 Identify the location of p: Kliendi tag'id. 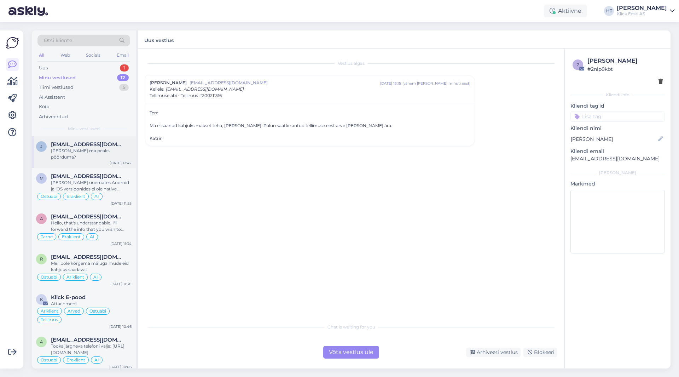
(618, 106).